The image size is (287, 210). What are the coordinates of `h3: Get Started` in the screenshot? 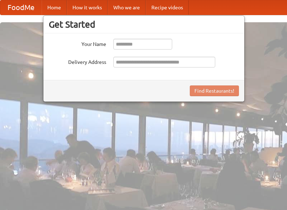 It's located at (144, 24).